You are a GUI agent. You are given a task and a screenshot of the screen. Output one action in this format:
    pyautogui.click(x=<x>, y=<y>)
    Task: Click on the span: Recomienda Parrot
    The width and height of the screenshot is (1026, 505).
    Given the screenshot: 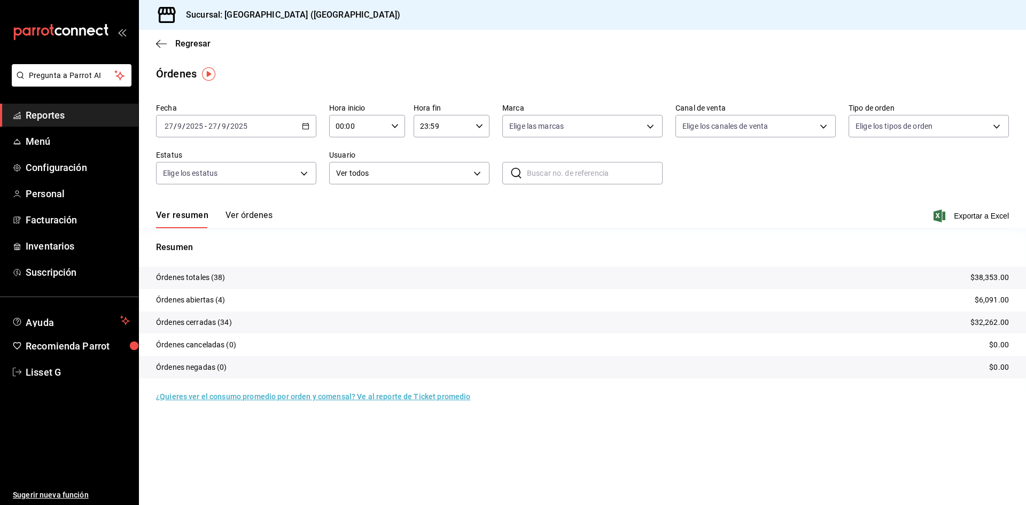 What is the action you would take?
    pyautogui.click(x=77, y=346)
    